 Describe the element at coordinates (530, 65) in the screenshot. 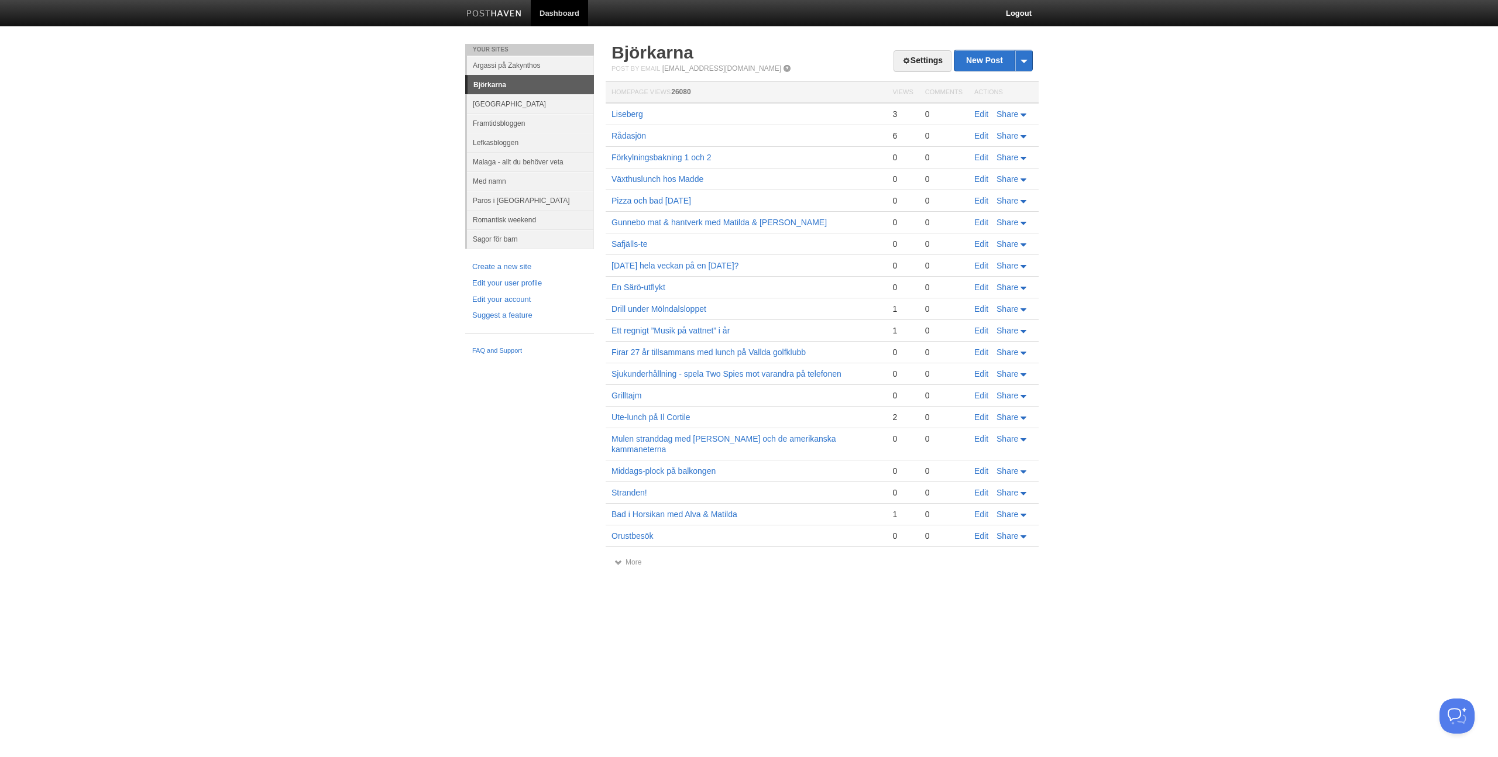

I see `a: Argassi på Zakynthos` at that location.